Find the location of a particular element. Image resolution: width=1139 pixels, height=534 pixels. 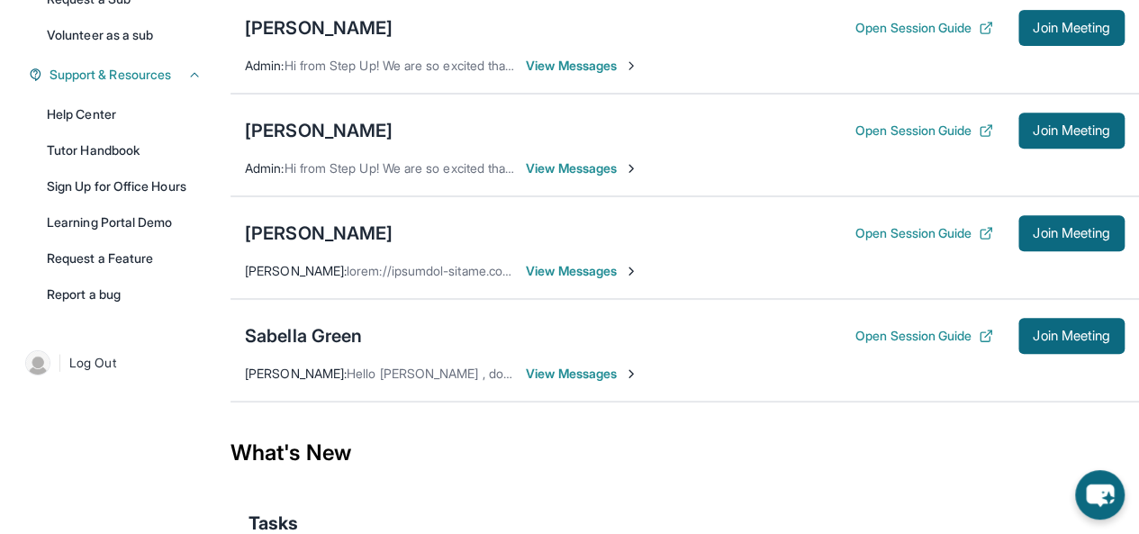

div: Sabella Green is located at coordinates (303, 336).